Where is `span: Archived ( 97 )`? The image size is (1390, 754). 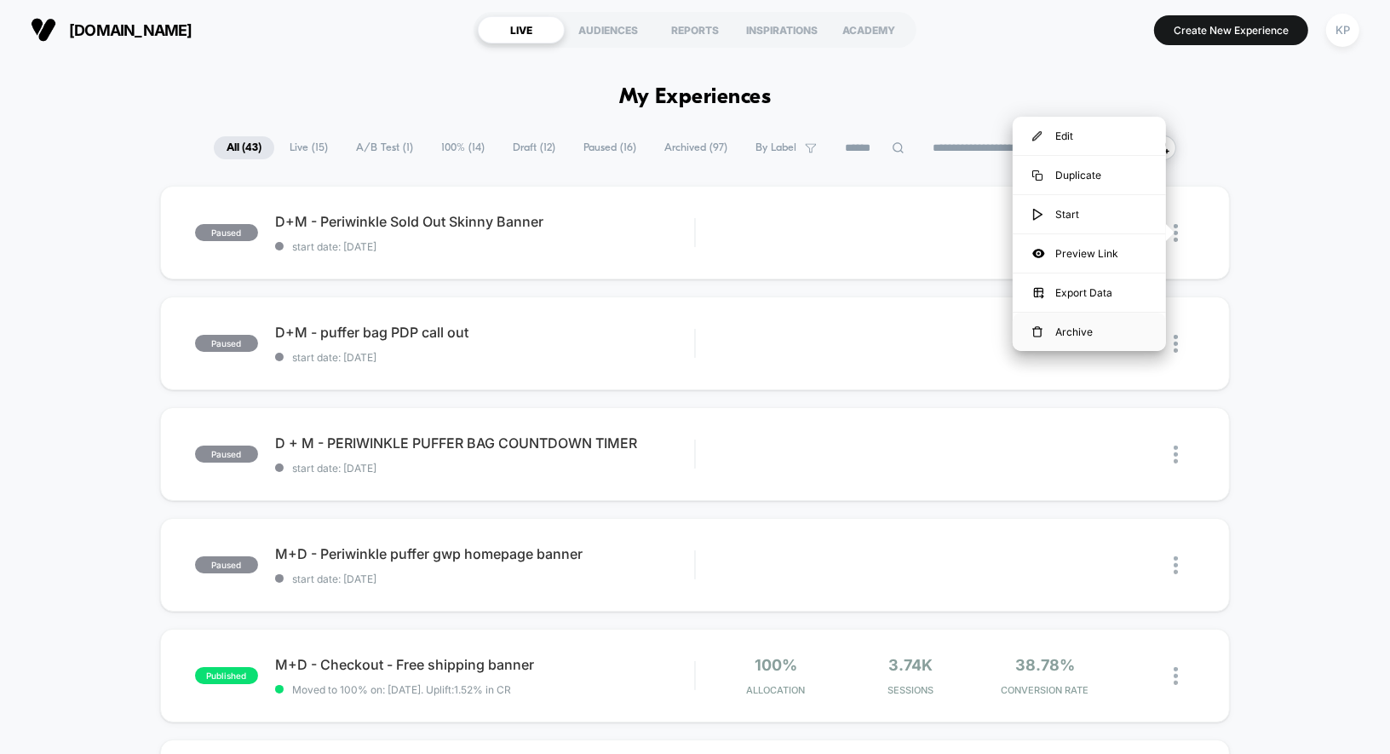
span: Archived ( 97 ) is located at coordinates (696, 147).